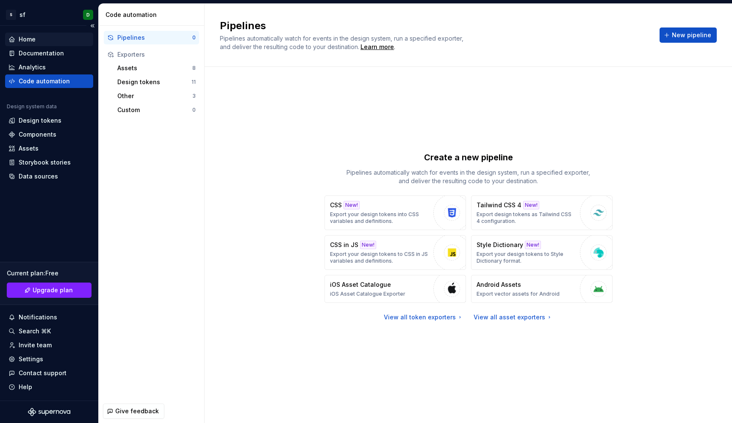 The height and width of the screenshot is (423, 732). Describe the element at coordinates (37, 135) in the screenshot. I see `div: Components` at that location.